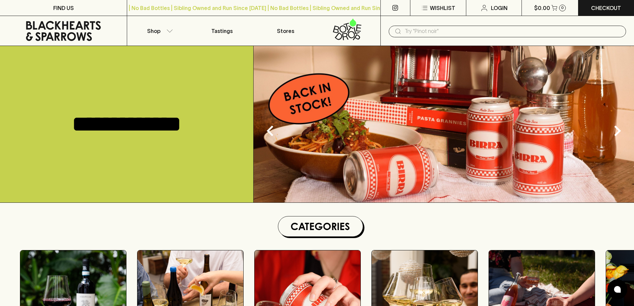 This screenshot has width=634, height=306. Describe the element at coordinates (320, 226) in the screenshot. I see `h1: Categories` at that location.